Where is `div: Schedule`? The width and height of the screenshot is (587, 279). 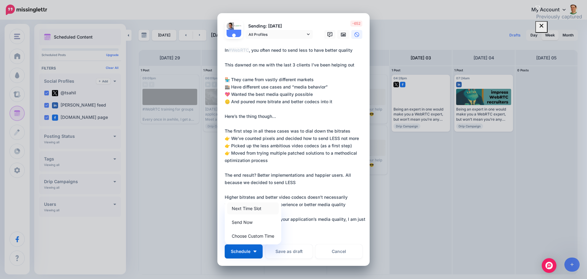 div: Schedule is located at coordinates (253, 222).